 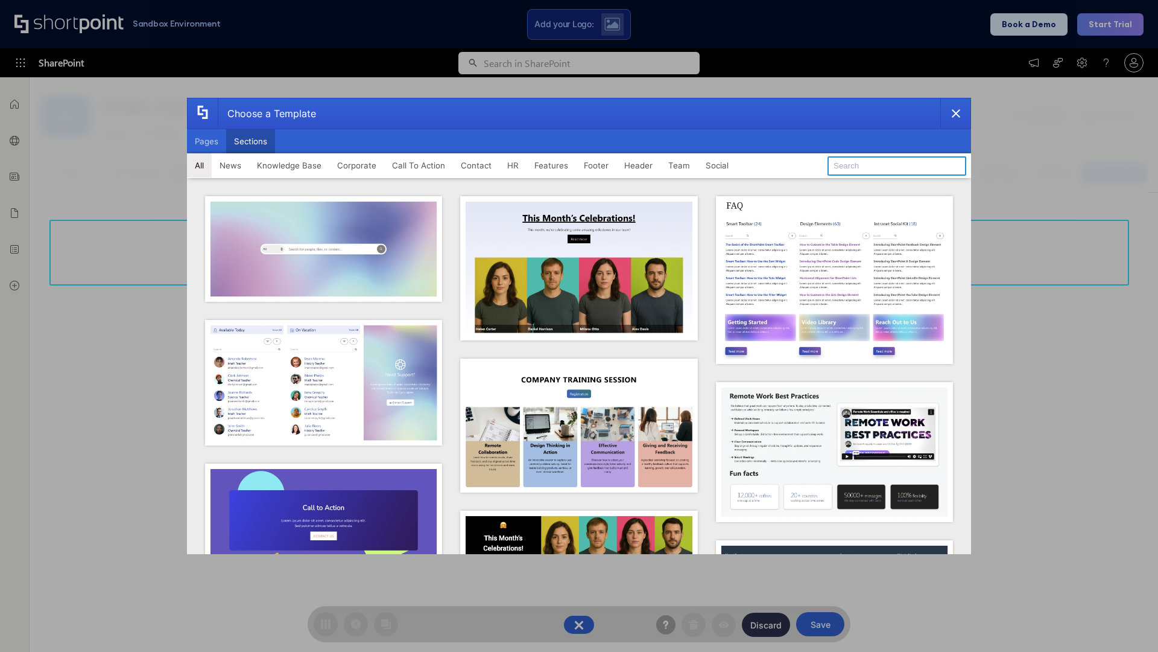 I want to click on button: Contact, so click(x=476, y=165).